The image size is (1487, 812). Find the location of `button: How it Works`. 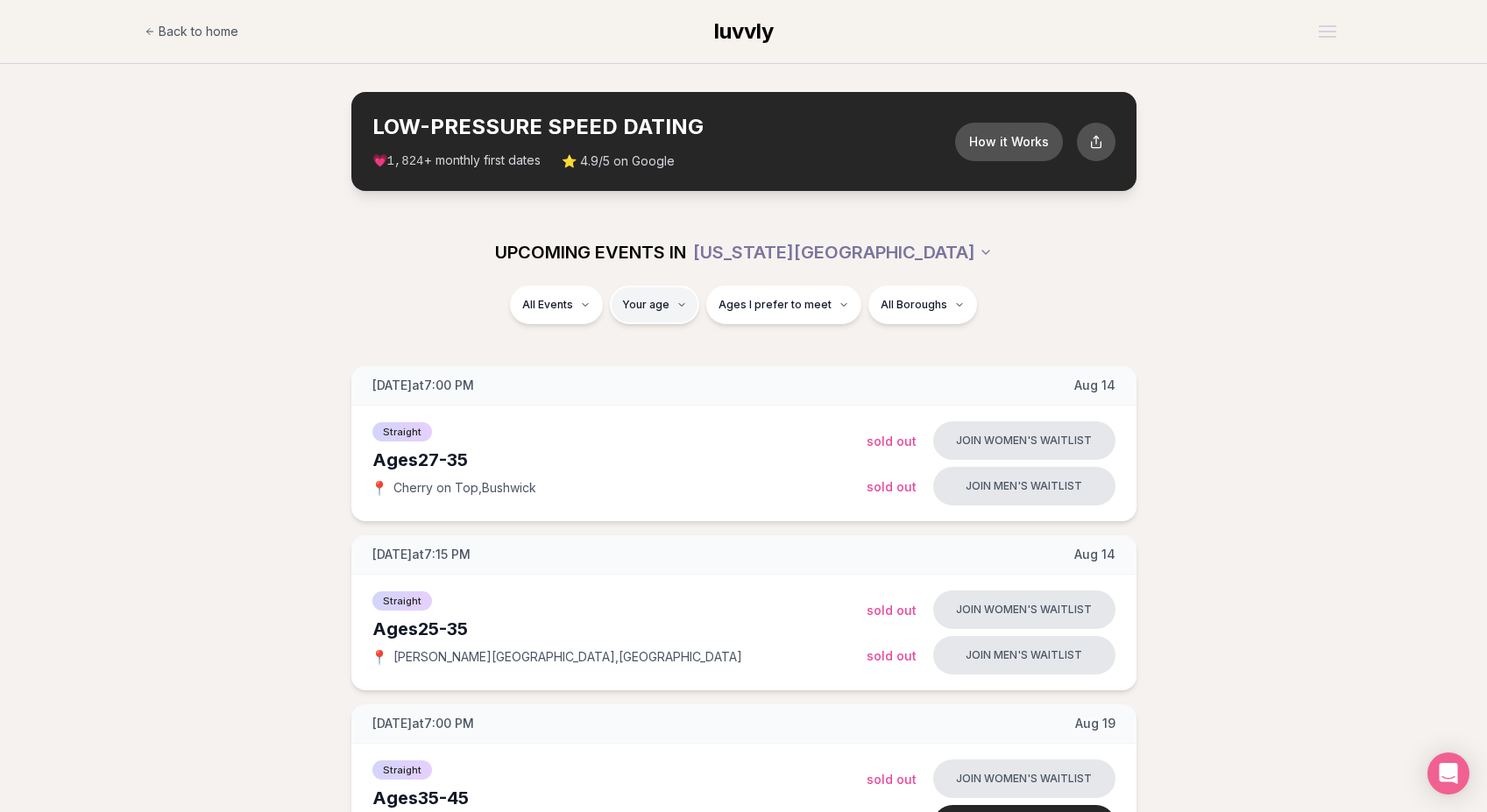

button: How it Works is located at coordinates (1008, 142).